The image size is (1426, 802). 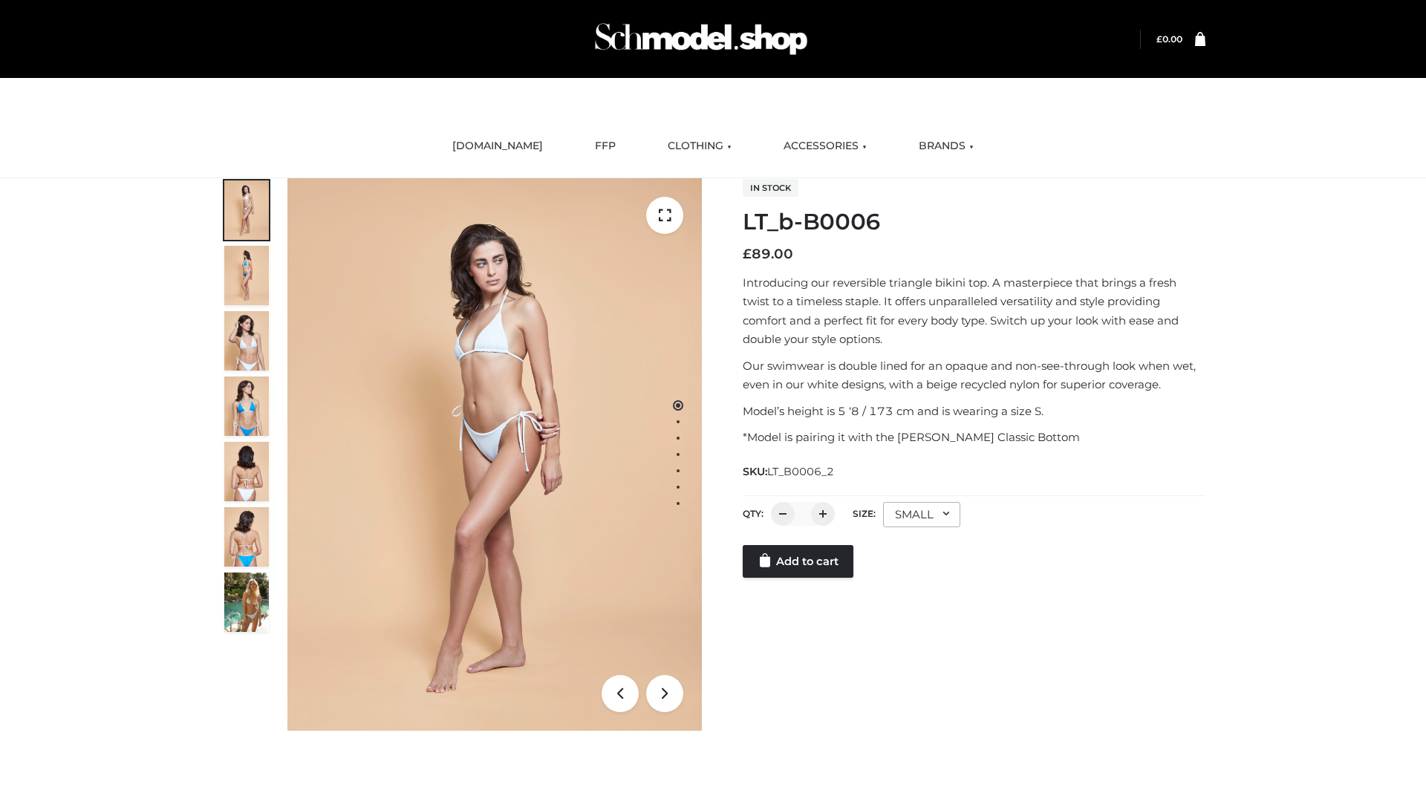 What do you see at coordinates (825, 146) in the screenshot?
I see `a: ACCESSORIES` at bounding box center [825, 146].